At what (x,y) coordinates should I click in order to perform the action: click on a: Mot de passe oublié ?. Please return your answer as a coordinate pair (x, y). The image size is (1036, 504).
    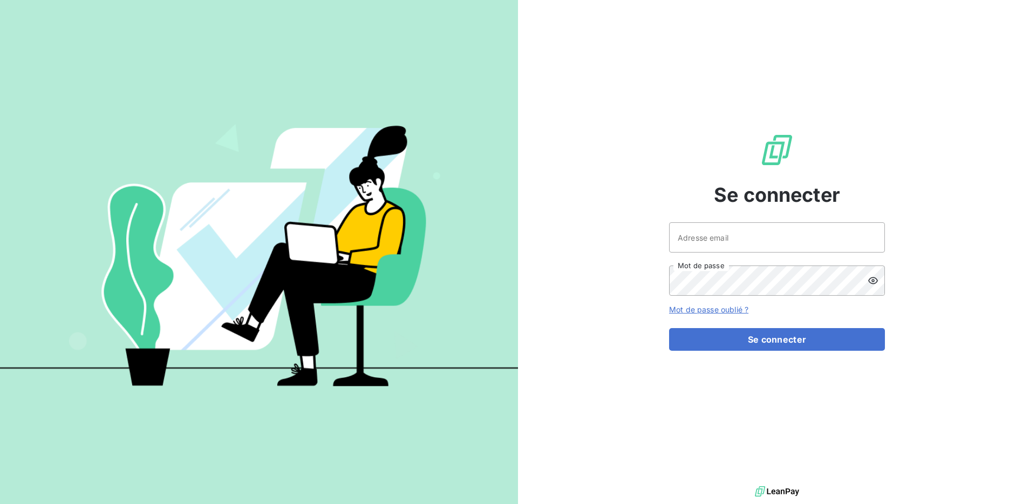
    Looking at the image, I should click on (708, 309).